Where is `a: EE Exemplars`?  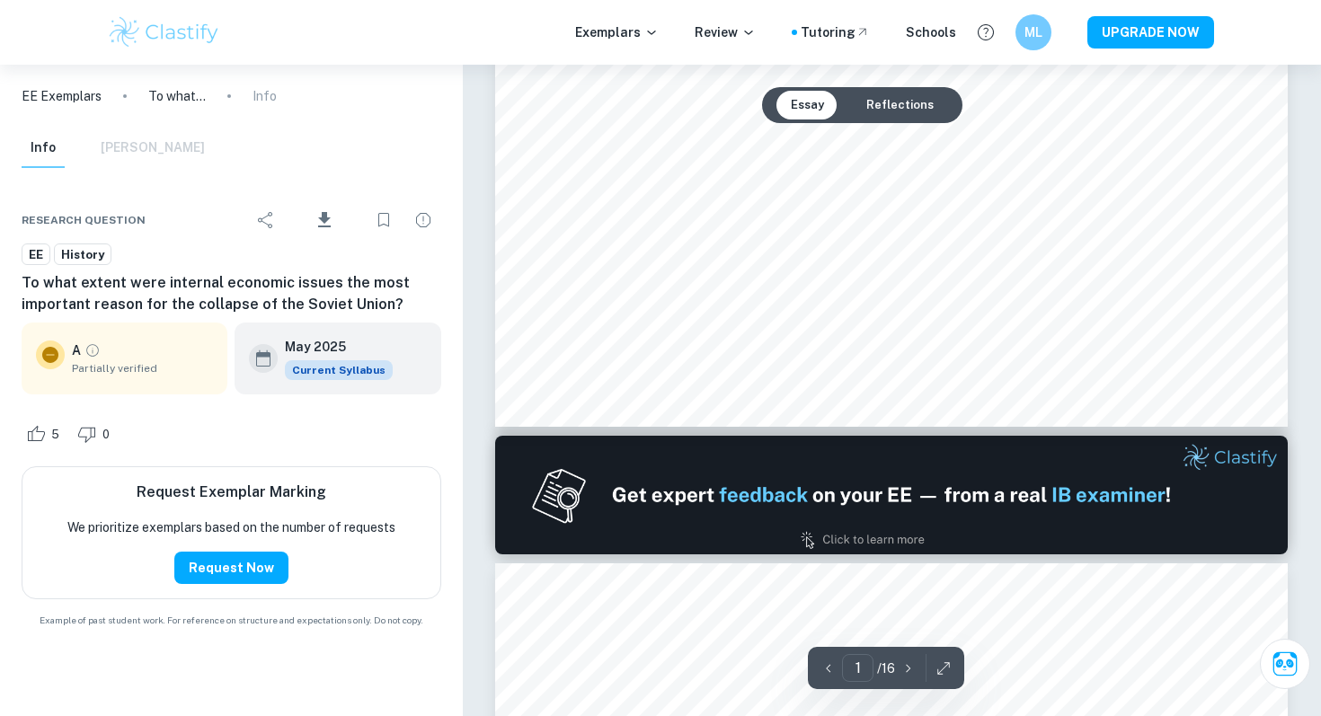 a: EE Exemplars is located at coordinates (61, 96).